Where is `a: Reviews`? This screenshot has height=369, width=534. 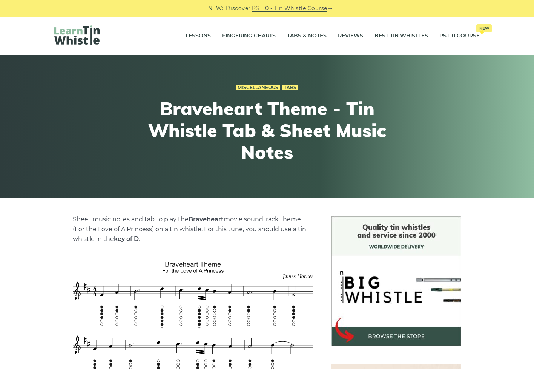
a: Reviews is located at coordinates (350, 36).